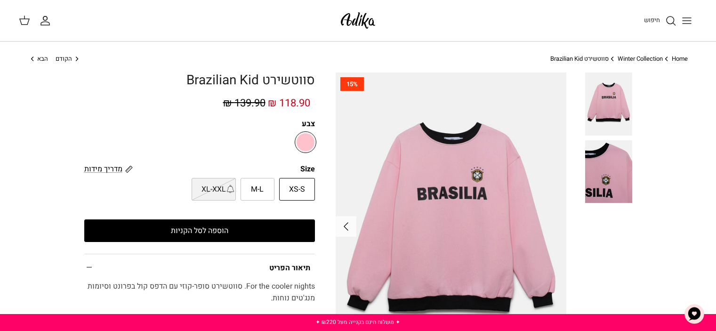 The height and width of the screenshot is (331, 716). Describe the element at coordinates (307, 169) in the screenshot. I see `legend: Size` at that location.